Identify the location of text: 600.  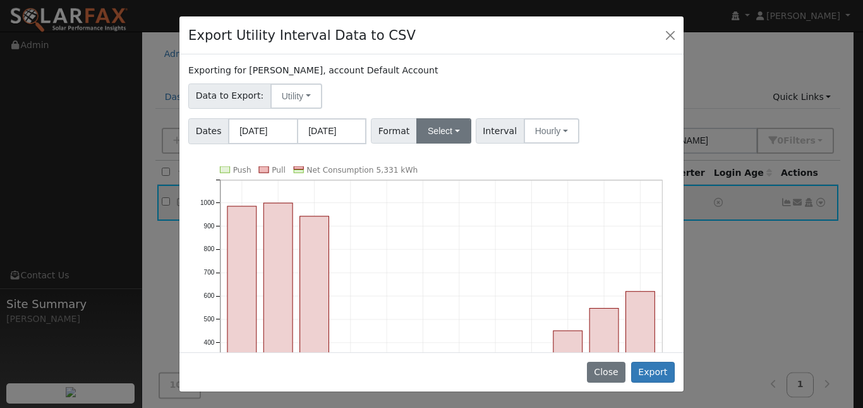
(209, 295).